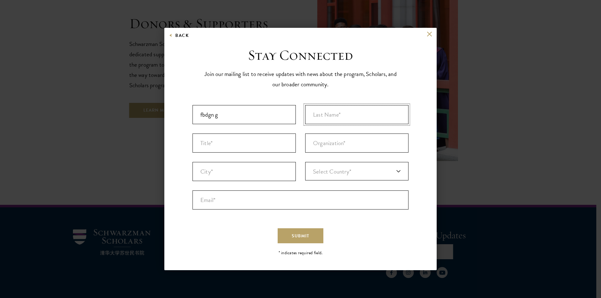 The height and width of the screenshot is (298, 601). What do you see at coordinates (301, 200) in the screenshot?
I see `input: Email*` at bounding box center [301, 200].